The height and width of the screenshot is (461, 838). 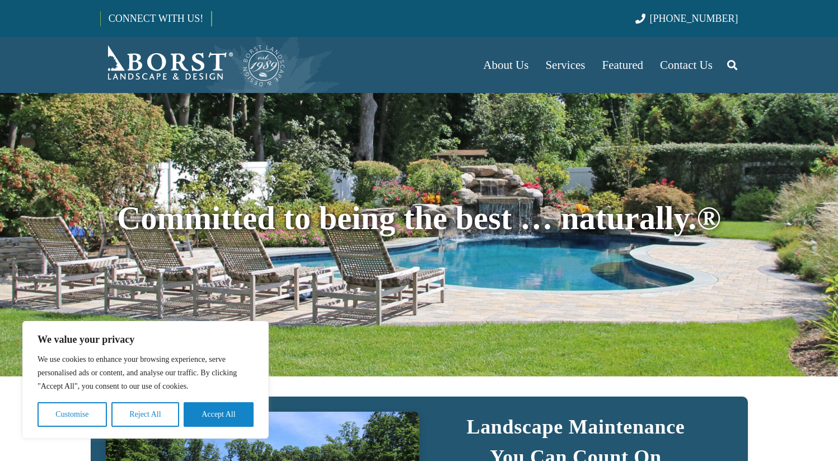 What do you see at coordinates (146, 373) in the screenshot?
I see `p: We use cookies to enhance your browsing experience, serve personalised ads or content, and analys...` at bounding box center [146, 373].